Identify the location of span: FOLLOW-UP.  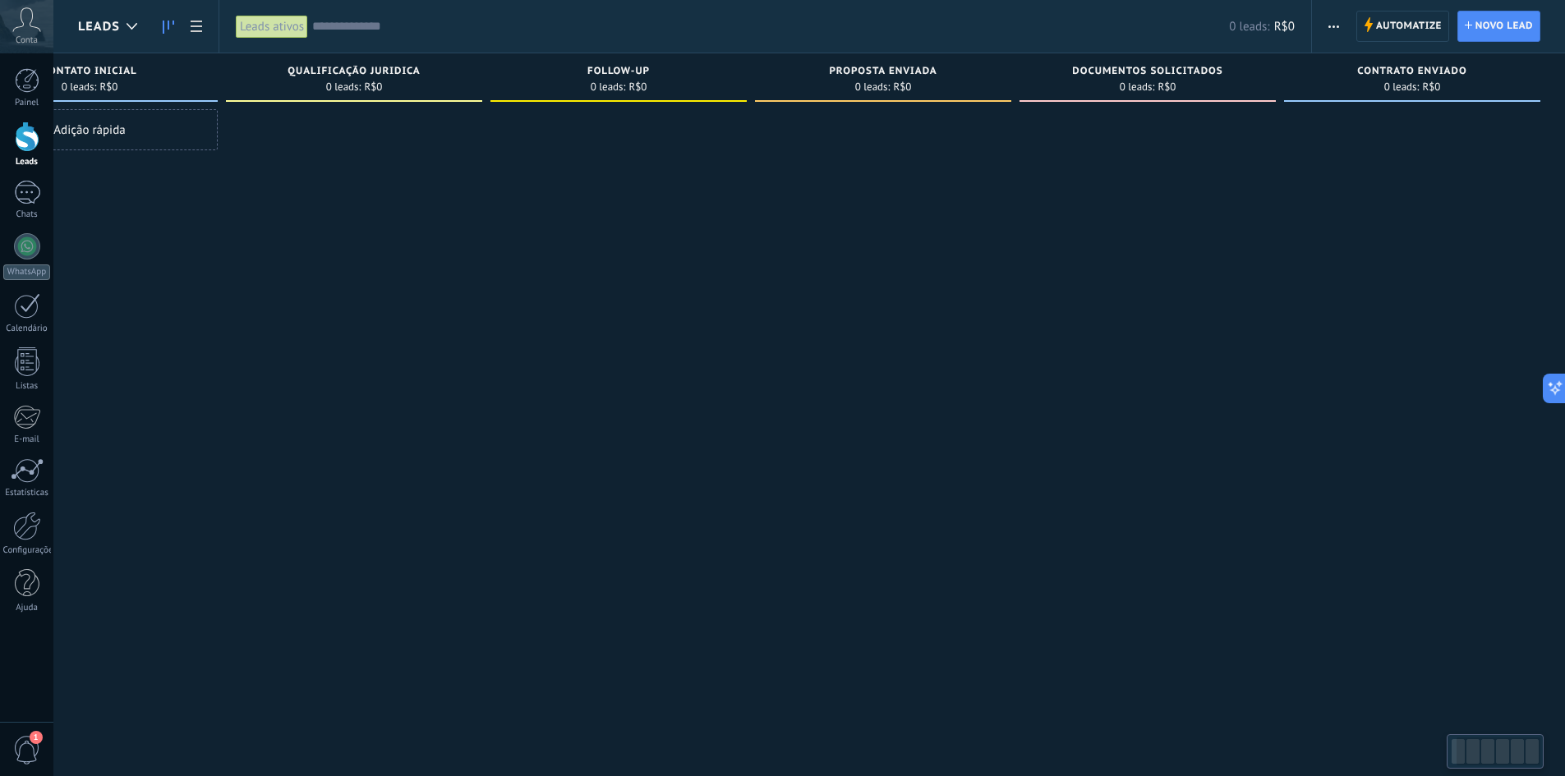
(619, 71).